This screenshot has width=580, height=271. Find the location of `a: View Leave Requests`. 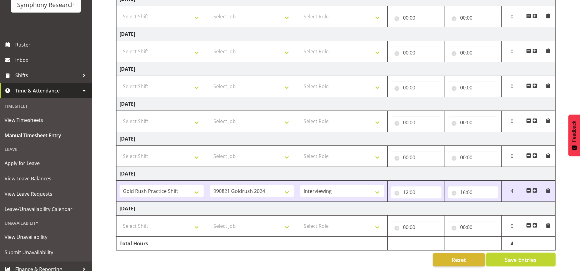

a: View Leave Requests is located at coordinates (46, 194).